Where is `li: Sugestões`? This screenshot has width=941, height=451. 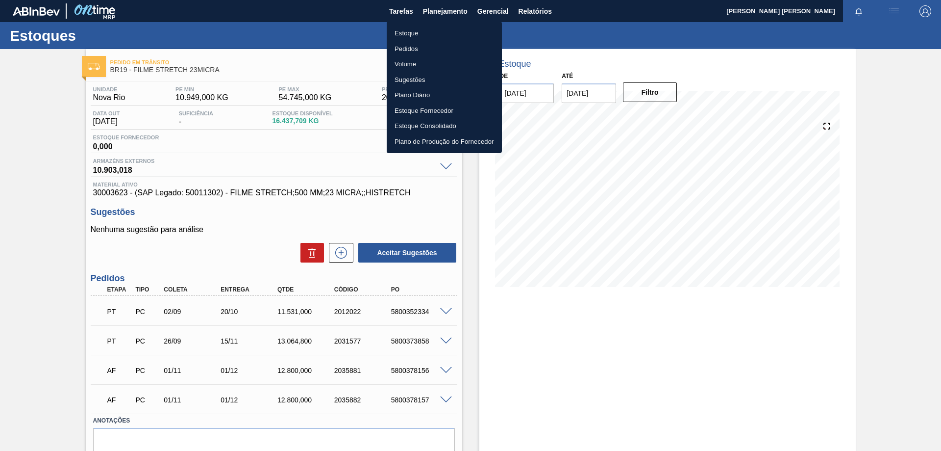 li: Sugestões is located at coordinates (444, 80).